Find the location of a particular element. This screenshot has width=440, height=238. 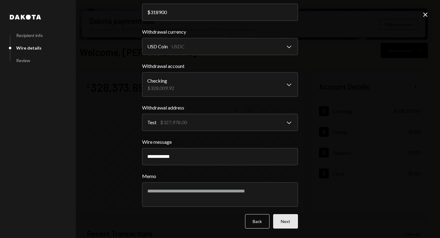

label: Withdrawal address is located at coordinates (220, 108).